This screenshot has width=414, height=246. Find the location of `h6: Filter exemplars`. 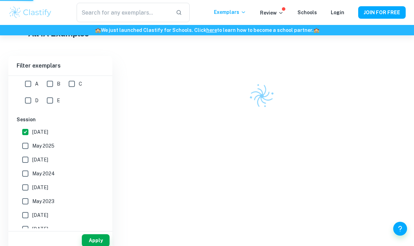

h6: Filter exemplars is located at coordinates (60, 66).